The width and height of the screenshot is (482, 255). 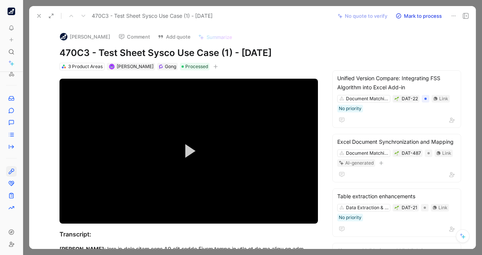 I want to click on div: Transcript:, so click(x=189, y=235).